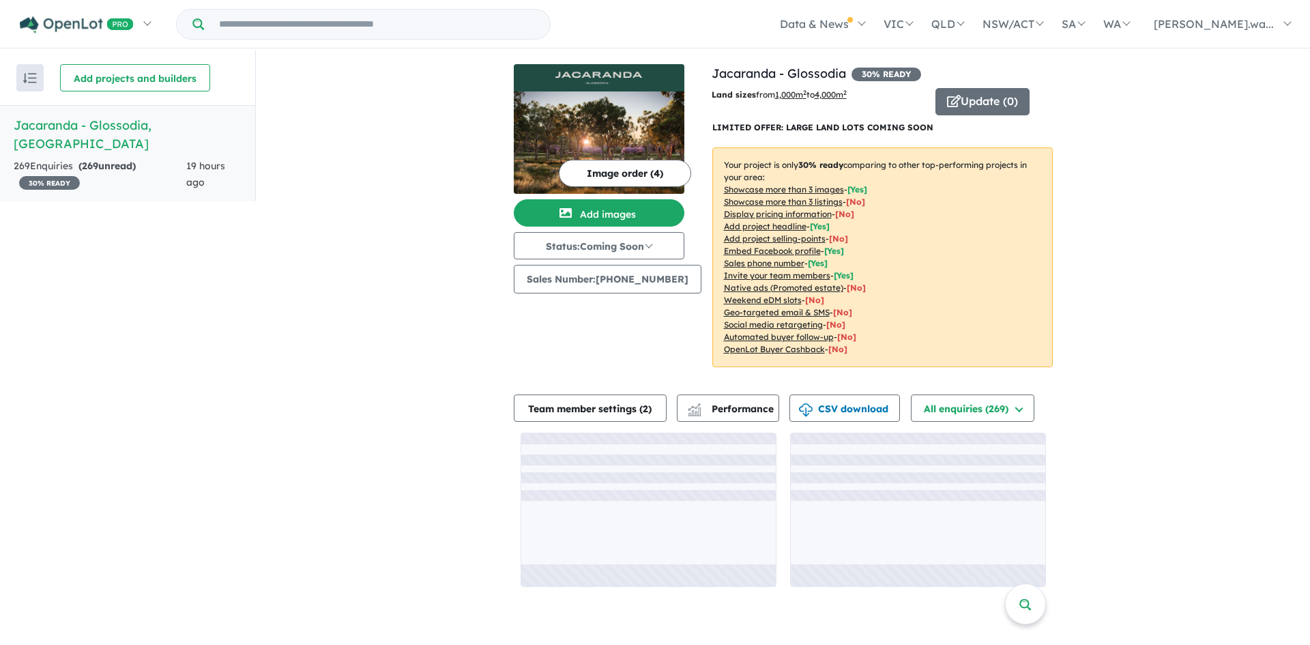 This screenshot has width=1310, height=645. What do you see at coordinates (107, 166) in the screenshot?
I see `strong: ( unread)` at bounding box center [107, 166].